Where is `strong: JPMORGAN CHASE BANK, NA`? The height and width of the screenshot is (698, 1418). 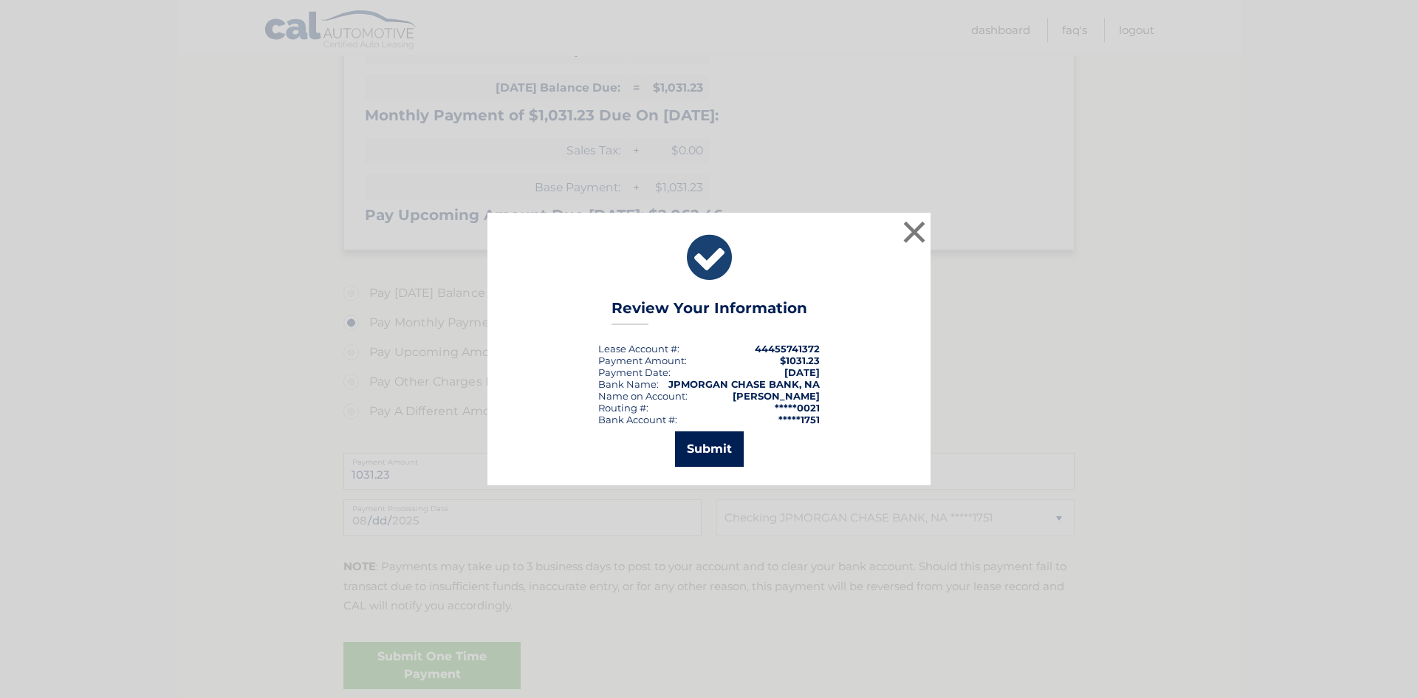 strong: JPMORGAN CHASE BANK, NA is located at coordinates (744, 384).